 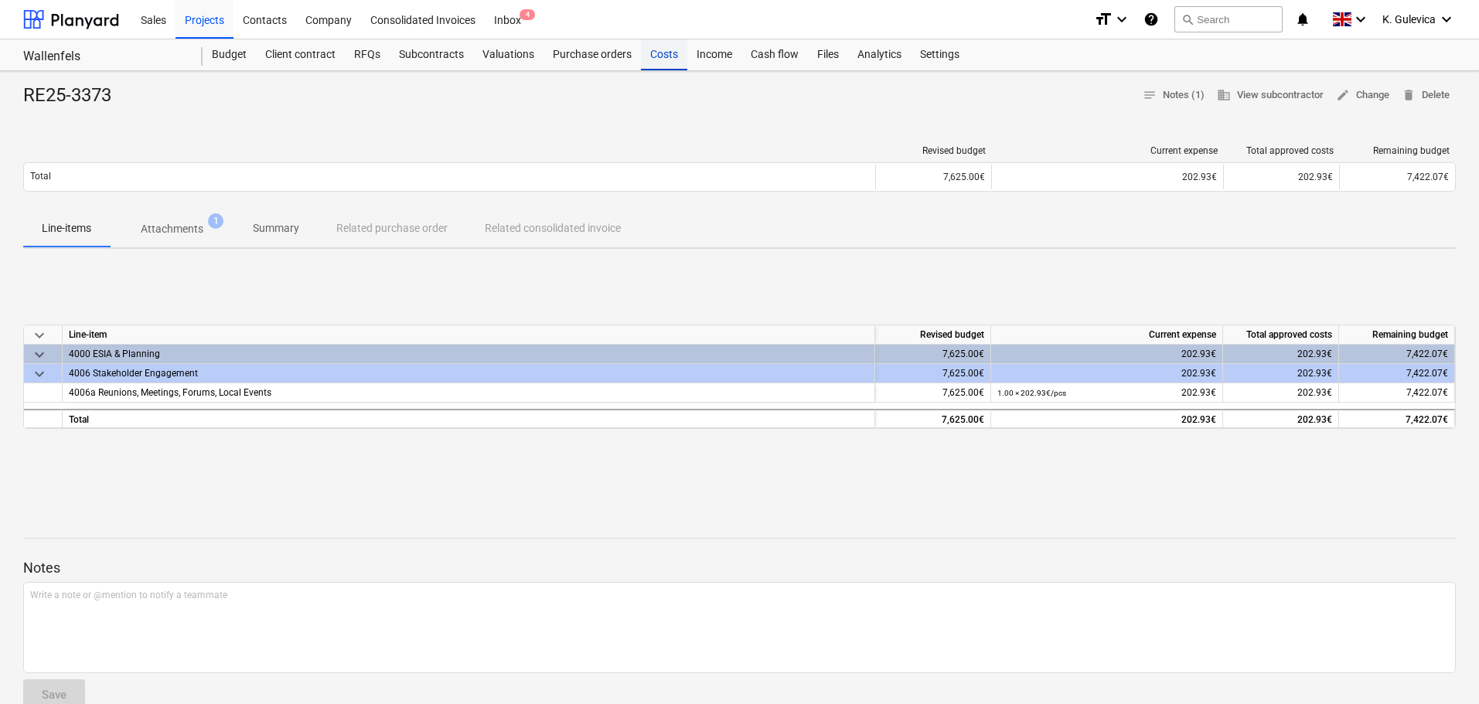 What do you see at coordinates (714, 55) in the screenshot?
I see `div: Income` at bounding box center [714, 55].